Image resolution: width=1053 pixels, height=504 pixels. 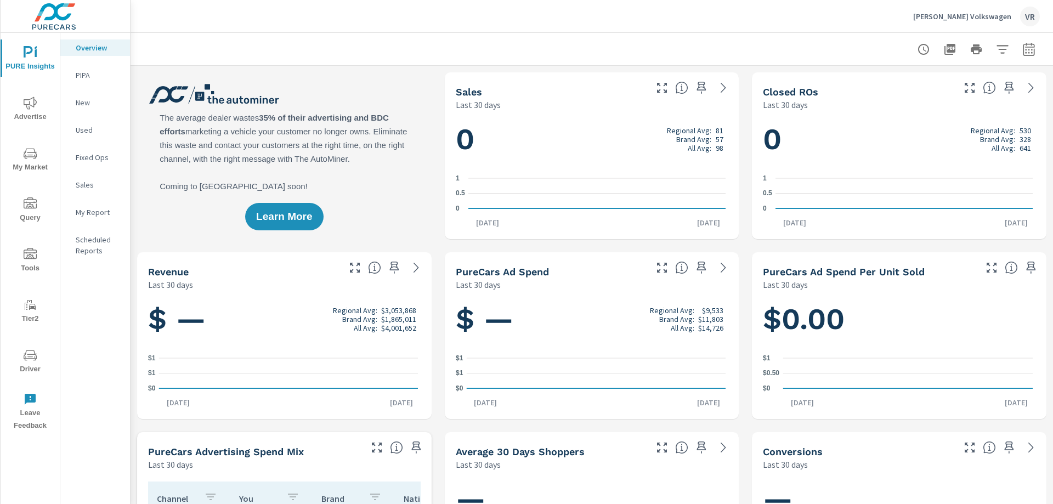 I want to click on p: Used, so click(x=98, y=130).